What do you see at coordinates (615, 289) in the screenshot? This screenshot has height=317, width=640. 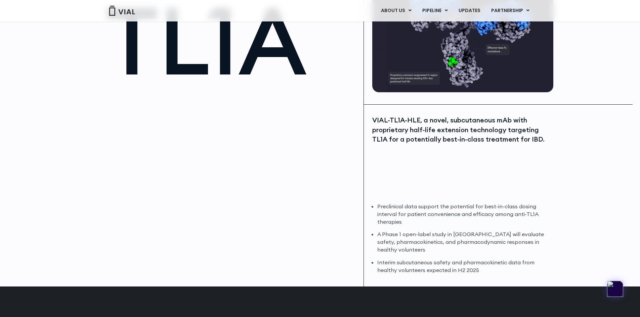 I see `img: app-logo.png` at bounding box center [615, 289].